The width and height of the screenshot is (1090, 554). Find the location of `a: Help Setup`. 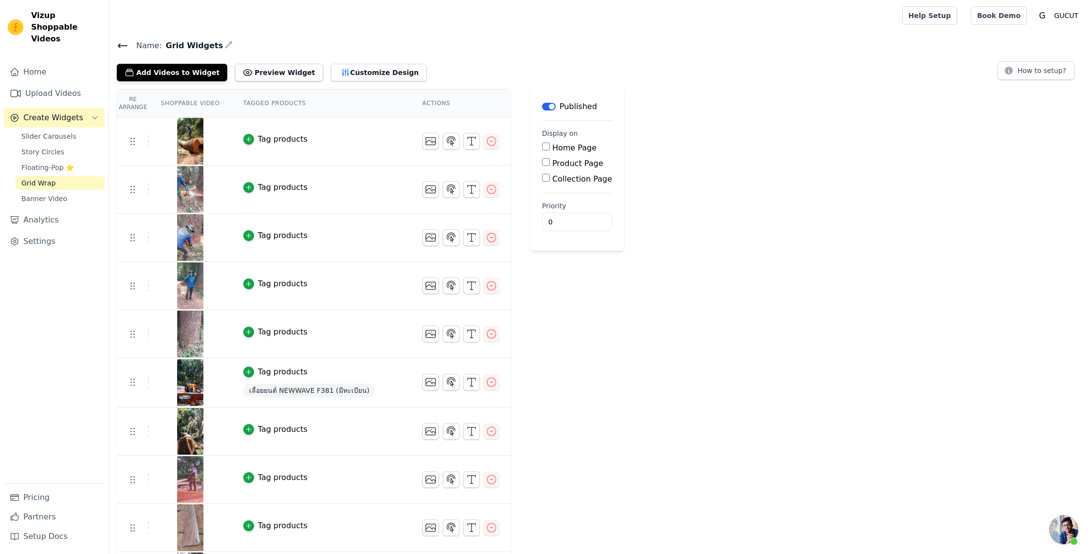

a: Help Setup is located at coordinates (929, 16).